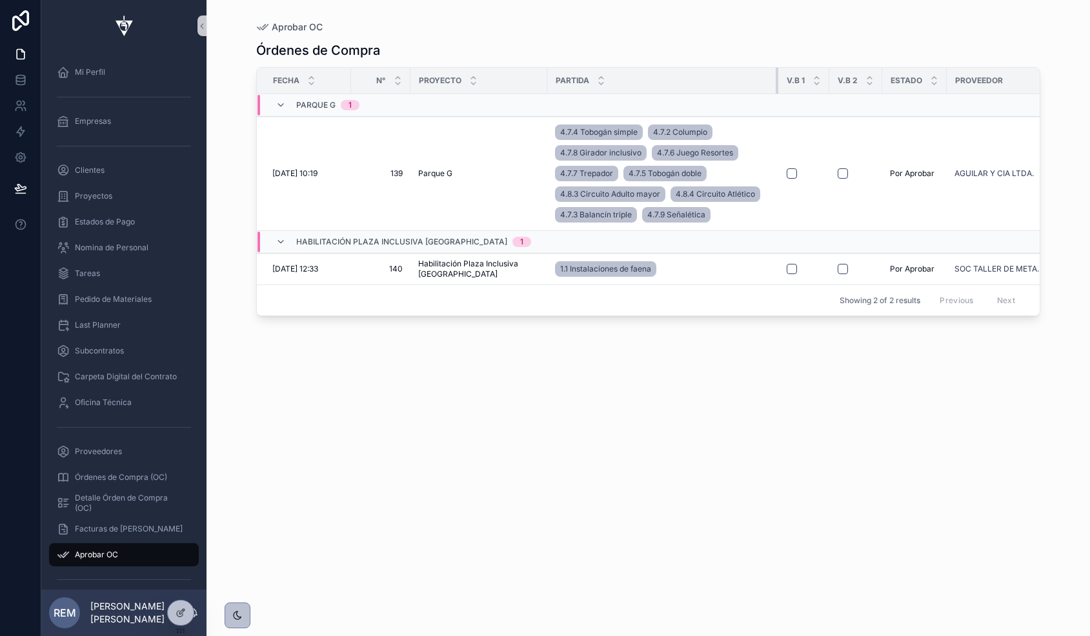 The image size is (1090, 636). Describe the element at coordinates (695, 153) in the screenshot. I see `a: 4.7.6 Juego Resortes` at that location.